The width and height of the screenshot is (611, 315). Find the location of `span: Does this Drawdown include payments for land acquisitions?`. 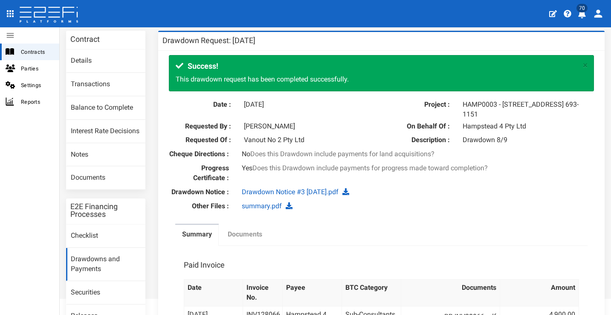

span: Does this Drawdown include payments for land acquisitions? is located at coordinates (342, 153).